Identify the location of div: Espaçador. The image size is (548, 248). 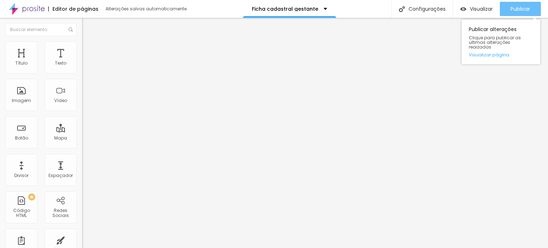
(61, 176).